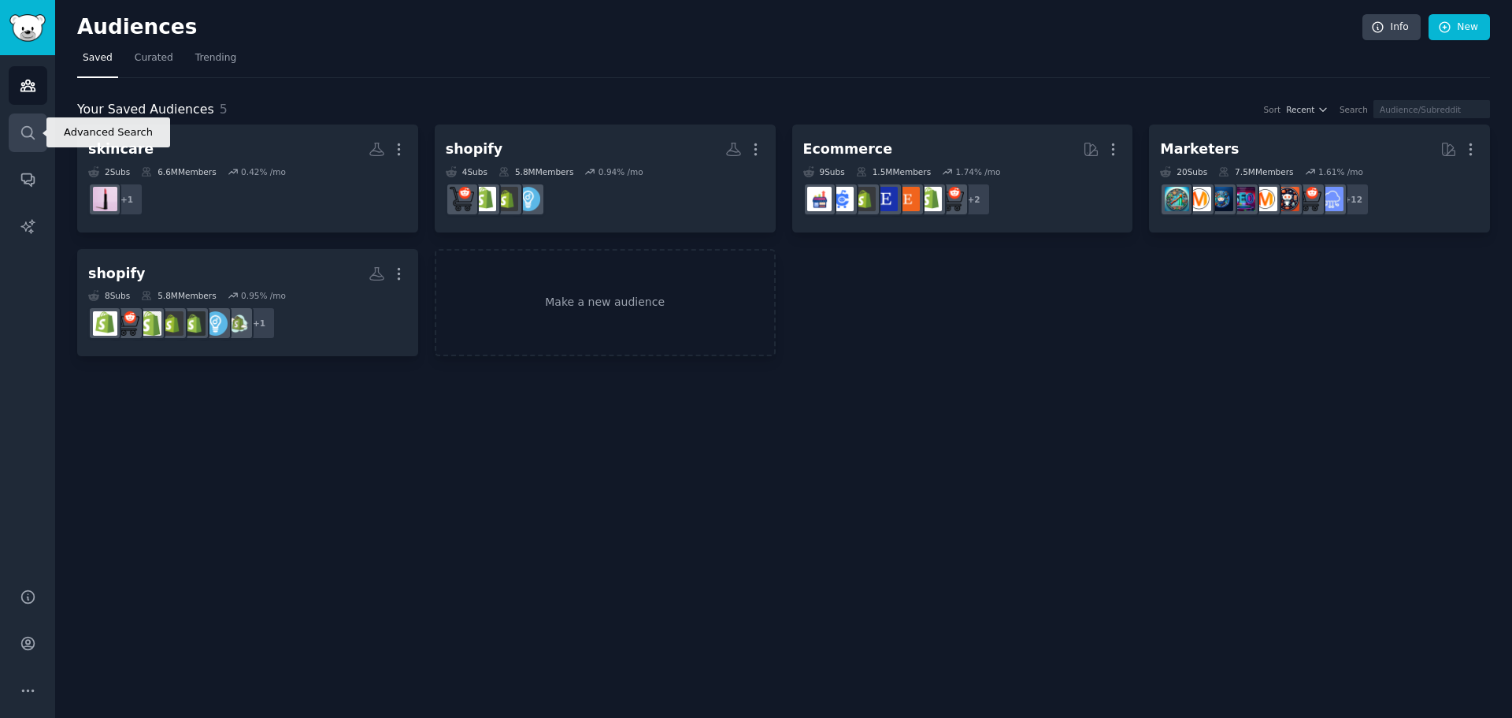 Image resolution: width=1512 pixels, height=718 pixels. What do you see at coordinates (237, 323) in the screenshot?
I see `img: Shopify_Users` at bounding box center [237, 323].